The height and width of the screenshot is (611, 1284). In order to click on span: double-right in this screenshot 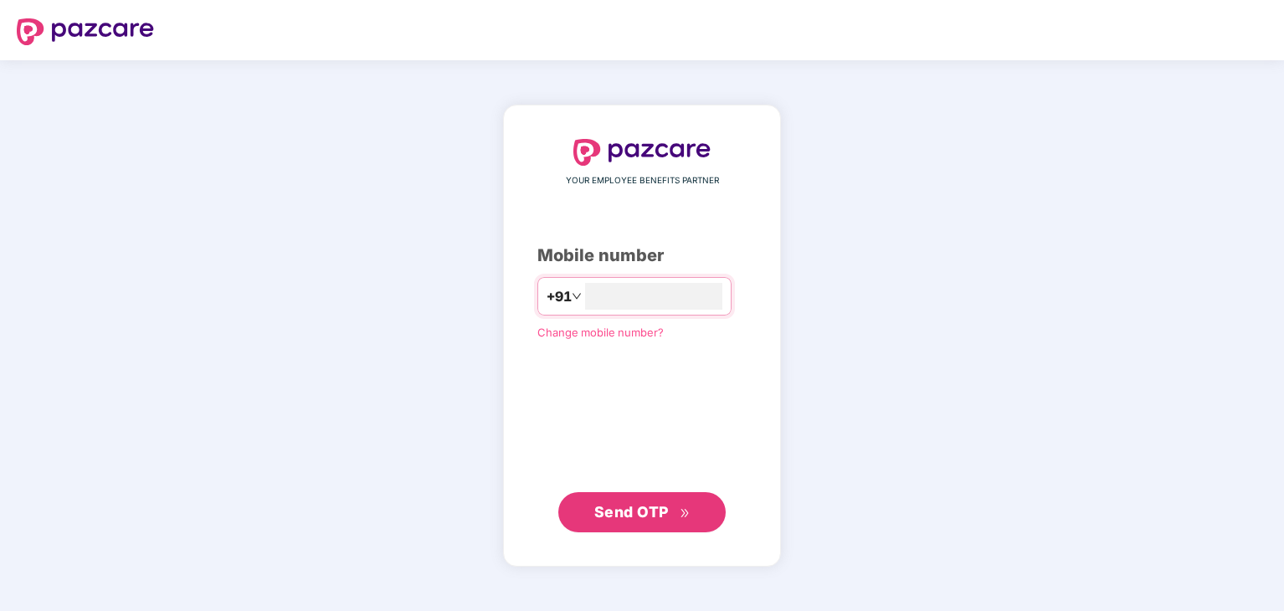, I will do `click(685, 513)`.